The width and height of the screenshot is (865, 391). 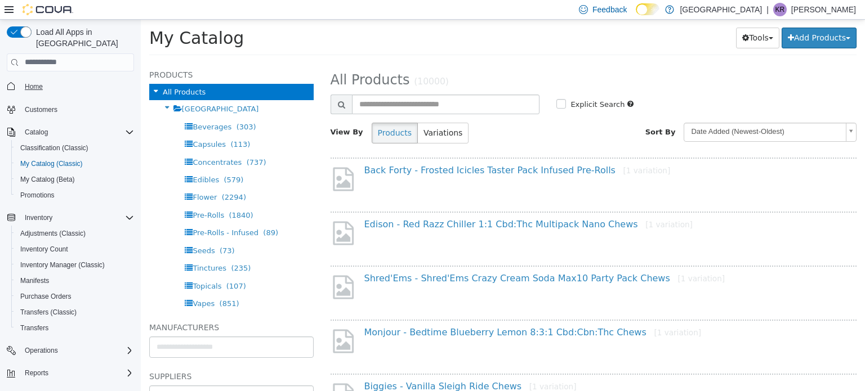 I want to click on span: (303), so click(x=105, y=107).